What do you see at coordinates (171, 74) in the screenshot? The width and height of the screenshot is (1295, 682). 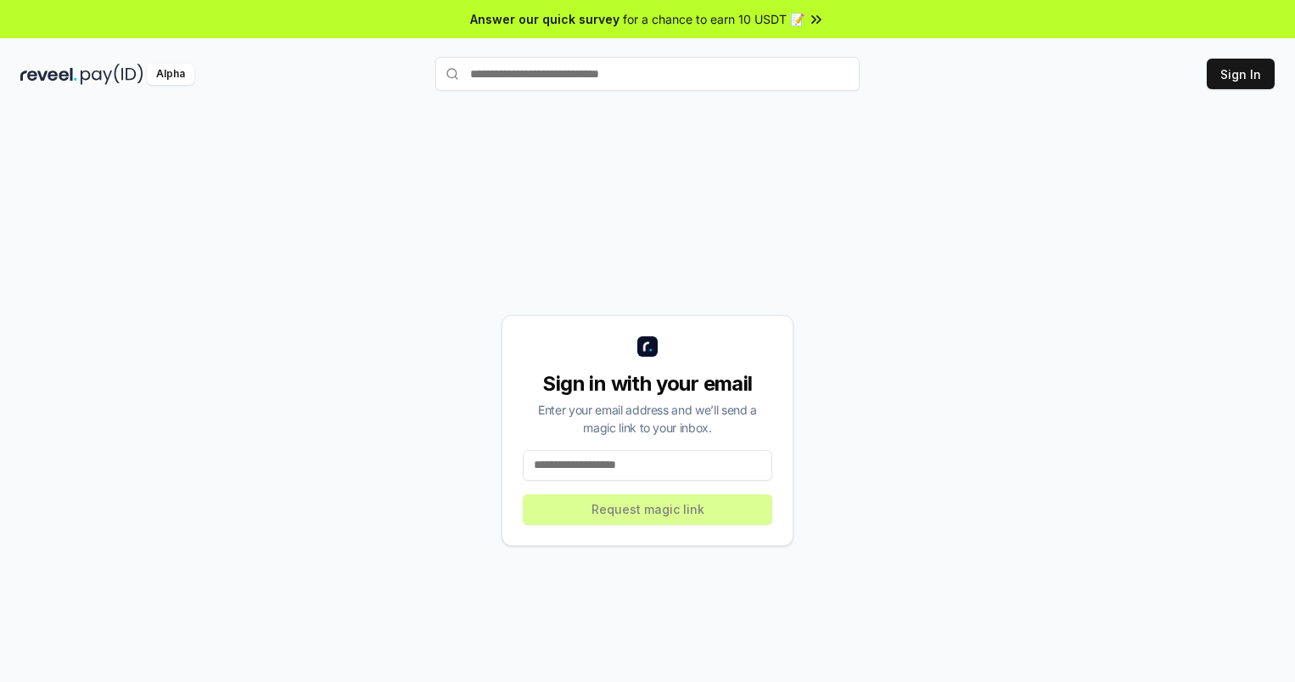 I see `div: Alpha` at bounding box center [171, 74].